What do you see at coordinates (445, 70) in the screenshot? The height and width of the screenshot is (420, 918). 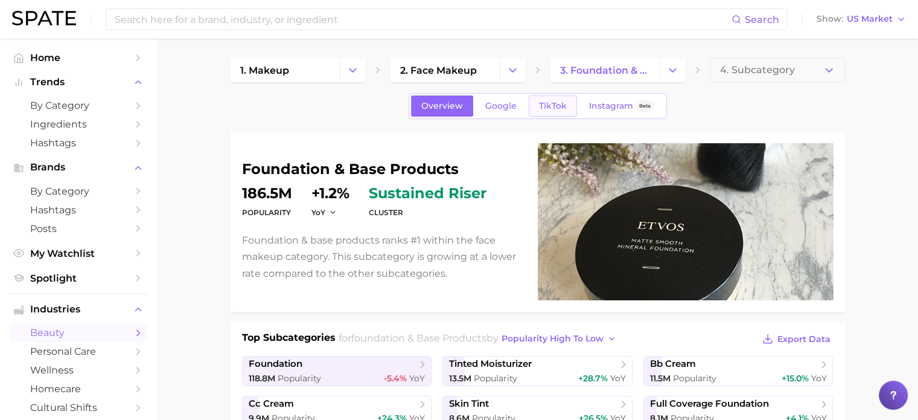 I see `a: 2. face makeup` at bounding box center [445, 70].